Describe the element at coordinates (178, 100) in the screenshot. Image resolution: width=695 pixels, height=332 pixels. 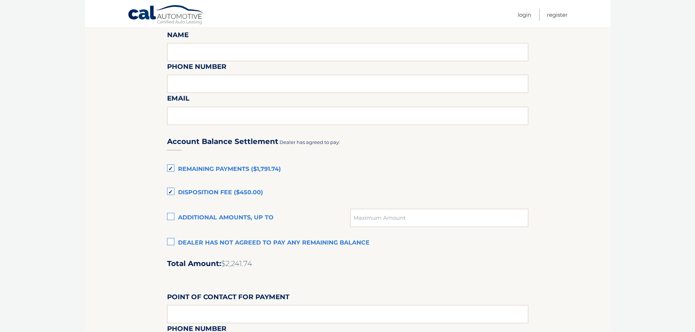
I see `label: Email` at that location.